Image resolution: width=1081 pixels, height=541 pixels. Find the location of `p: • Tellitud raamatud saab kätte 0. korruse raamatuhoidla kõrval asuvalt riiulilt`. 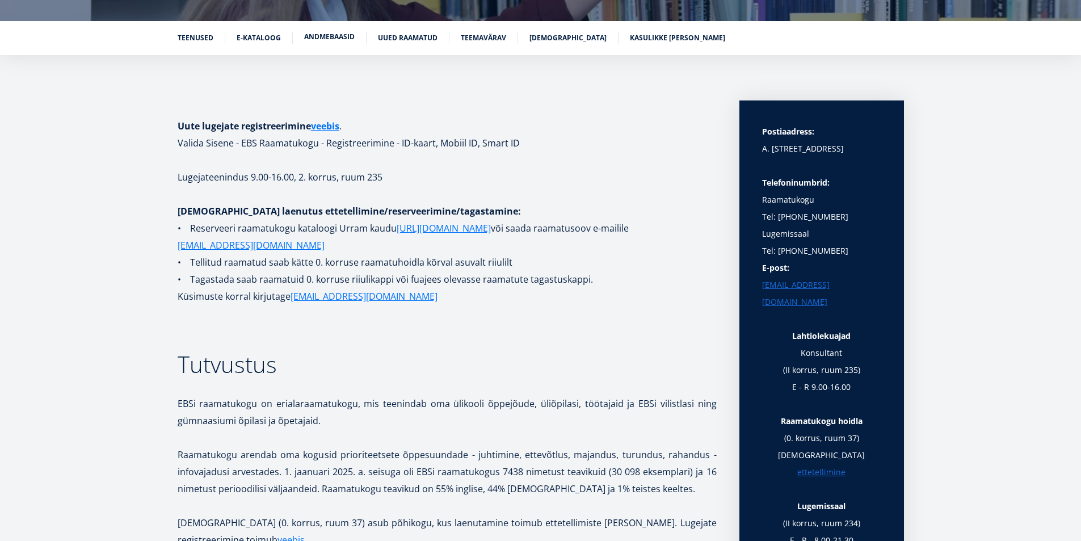

p: • Tellitud raamatud saab kätte 0. korruse raamatuhoidla kõrval asuvalt riiulilt is located at coordinates (447, 262).